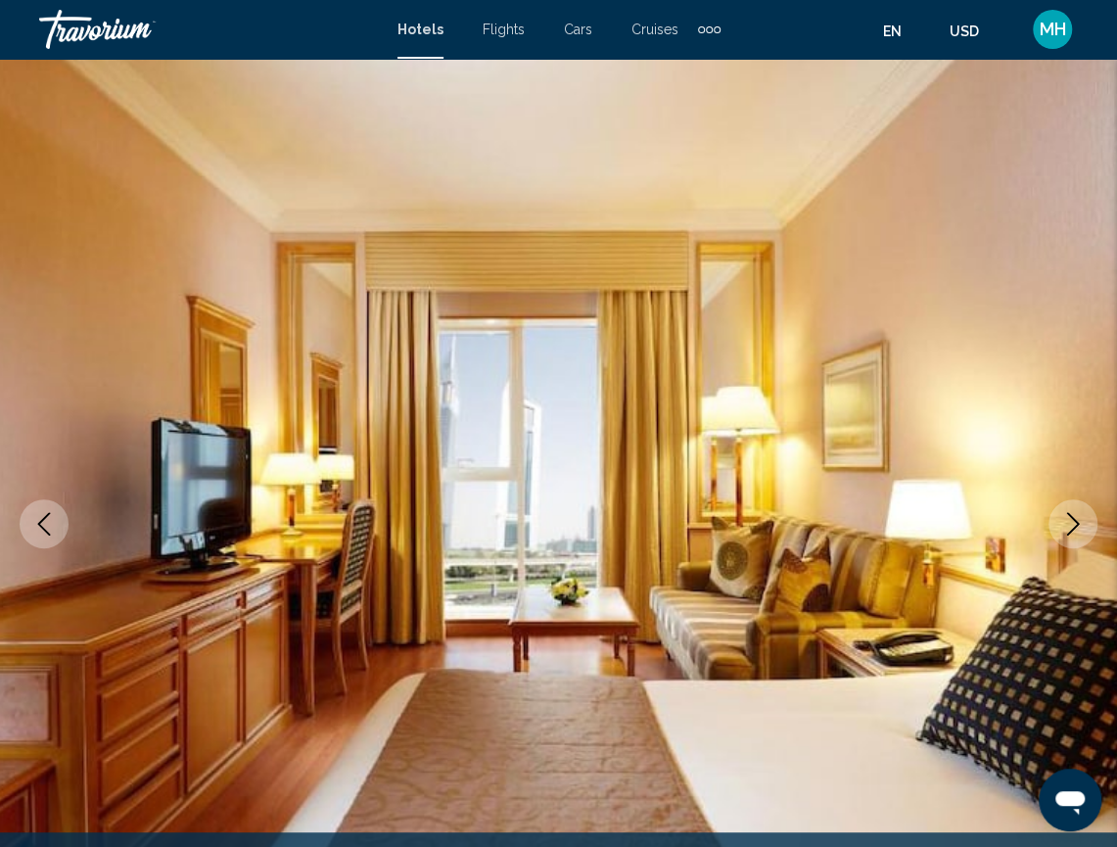 This screenshot has width=1117, height=847. I want to click on span: Hotels, so click(420, 29).